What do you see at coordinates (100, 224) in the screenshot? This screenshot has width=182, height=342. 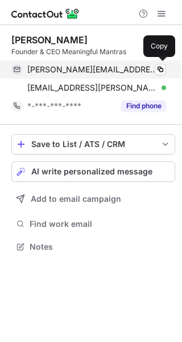 I see `span: Find work email` at bounding box center [100, 224].